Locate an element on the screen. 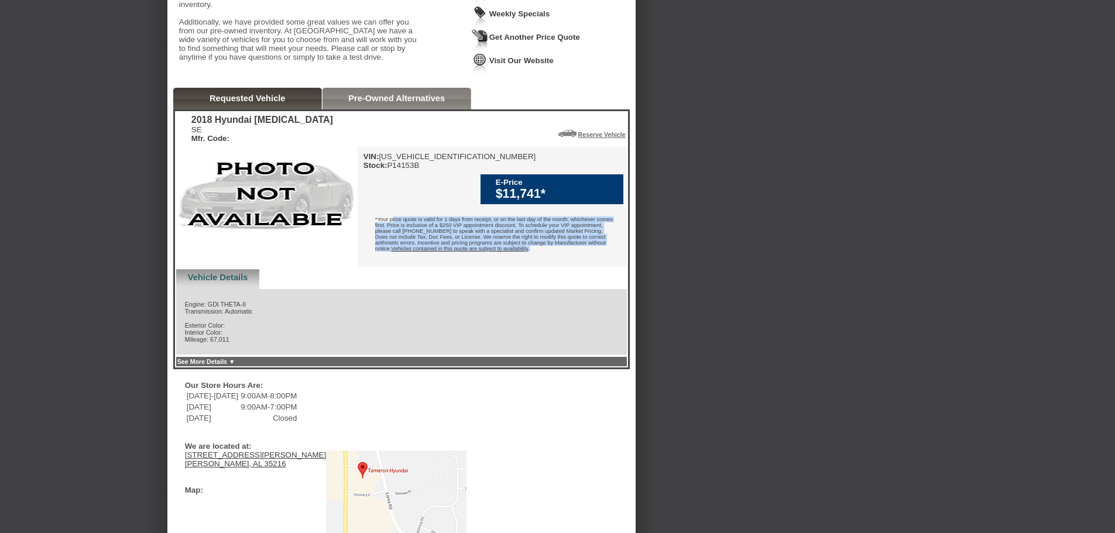 This screenshot has width=1115, height=533. td: 9:00AM-8:00PM is located at coordinates (269, 396).